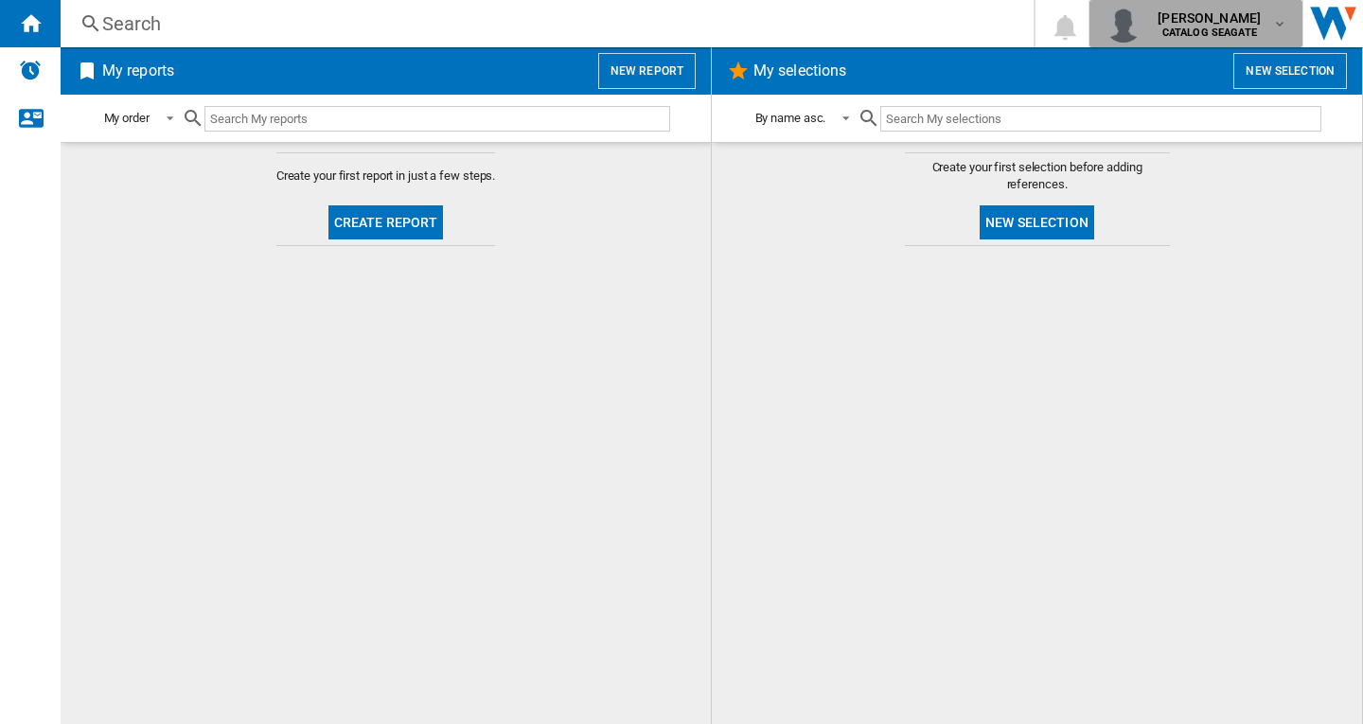 The width and height of the screenshot is (1363, 724). Describe the element at coordinates (138, 71) in the screenshot. I see `h2: My reports` at that location.